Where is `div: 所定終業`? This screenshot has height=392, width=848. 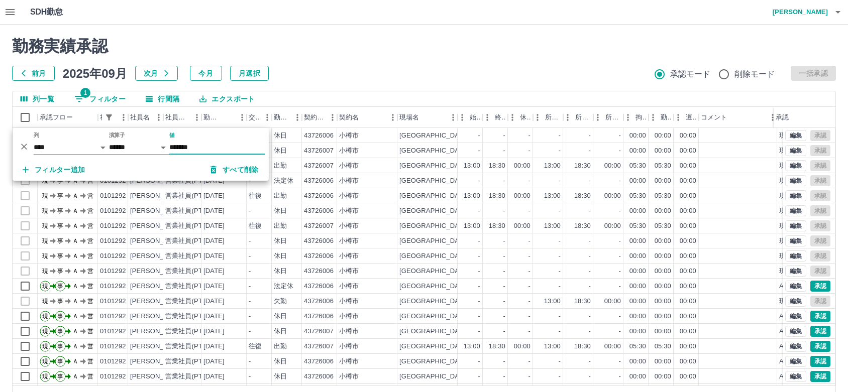
div: 所定終業 is located at coordinates (583, 118).